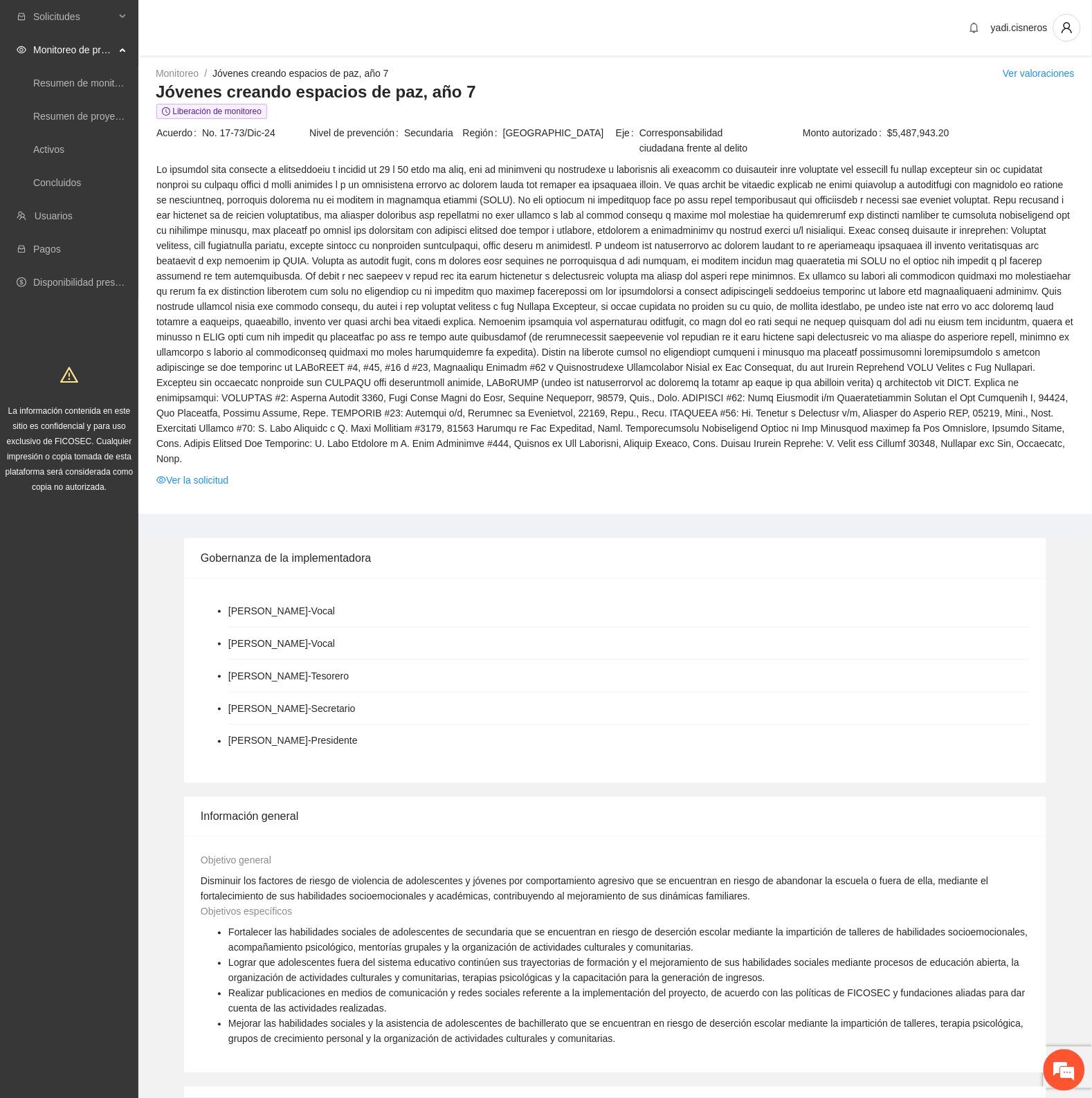  What do you see at coordinates (628, 941) in the screenshot?
I see `span: Fortalecer las habilidades sociales de adolescentes de secundaria que se encuentran en riesgo de ...` at bounding box center [628, 941].